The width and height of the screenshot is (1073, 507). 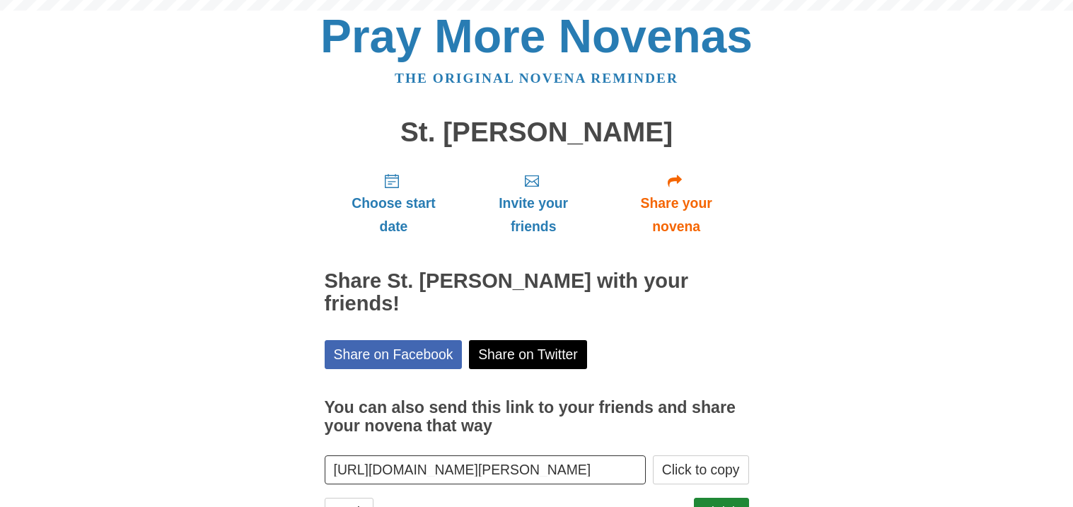 I want to click on a: Share on Facebook, so click(x=393, y=354).